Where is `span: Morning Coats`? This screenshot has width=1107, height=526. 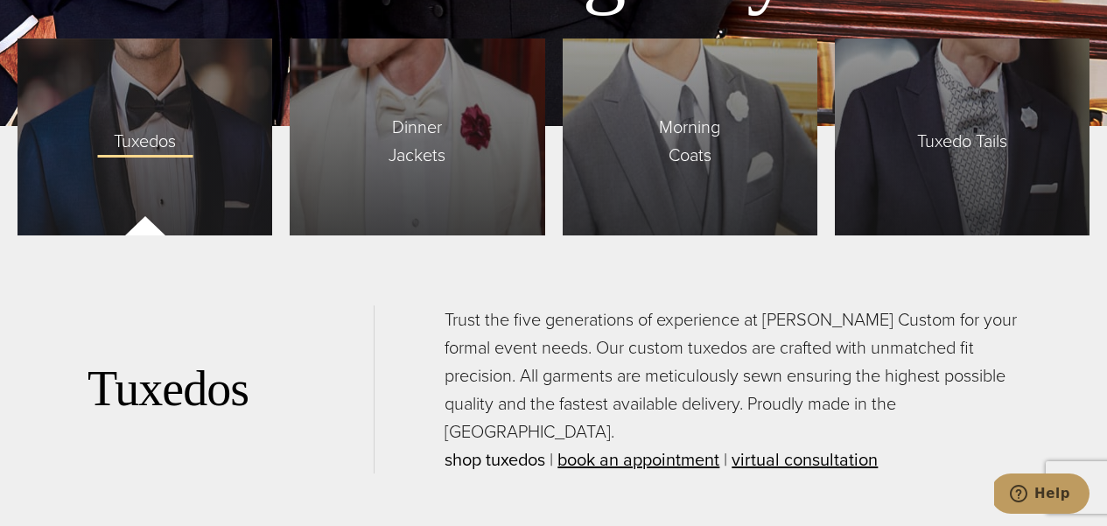 span: Morning Coats is located at coordinates (689, 136).